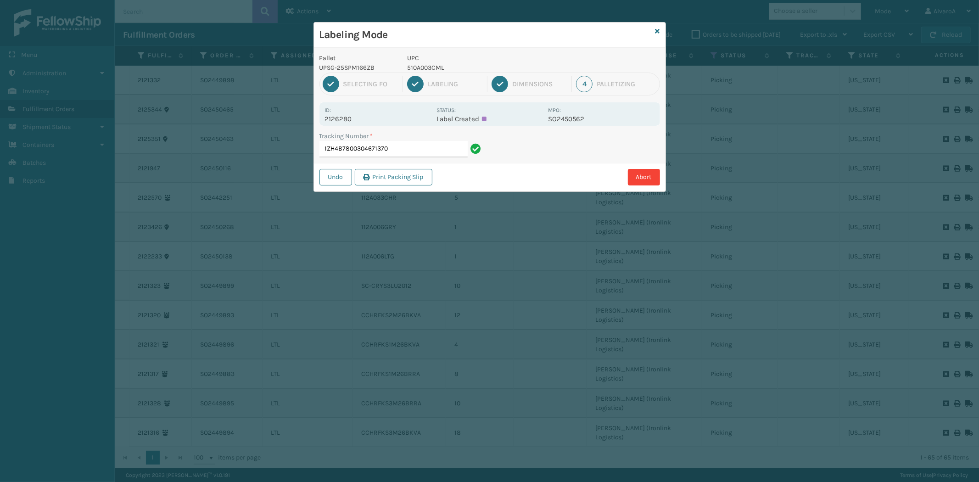  I want to click on div: 3, so click(500, 84).